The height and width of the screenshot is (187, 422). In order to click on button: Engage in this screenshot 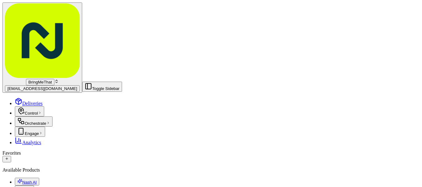, I will do `click(30, 132)`.